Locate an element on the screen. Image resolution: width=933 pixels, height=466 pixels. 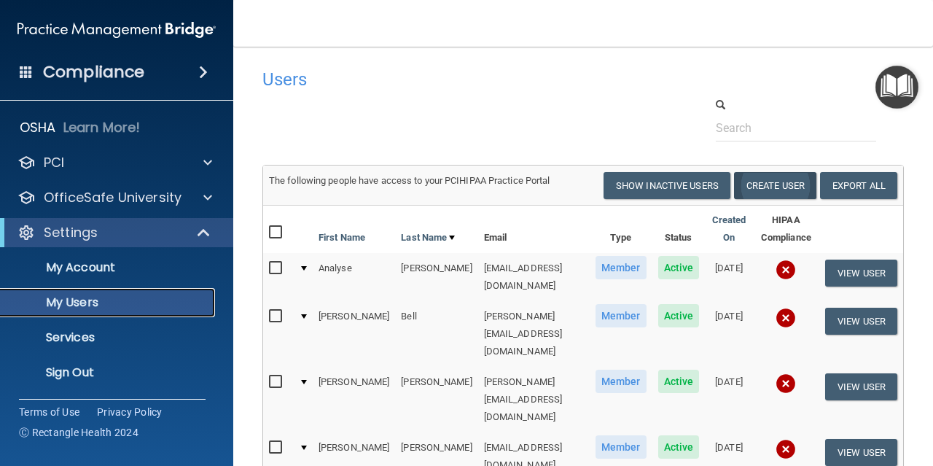
a: Settings is located at coordinates (114, 232).